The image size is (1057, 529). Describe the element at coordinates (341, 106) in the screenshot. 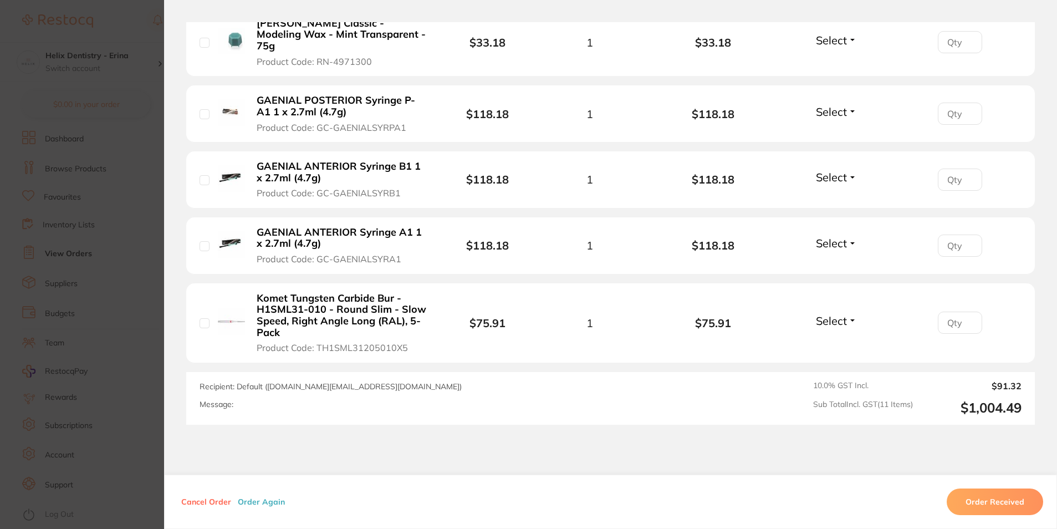

I see `b: GAENIAL POSTERIOR Syringe P-A1 1 x 2.7ml (4.7g)` at that location.